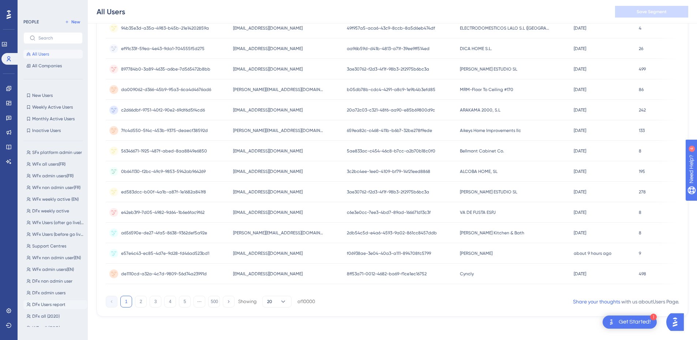 This screenshot has width=697, height=340. I want to click on button: WFx all users(FR), so click(55, 164).